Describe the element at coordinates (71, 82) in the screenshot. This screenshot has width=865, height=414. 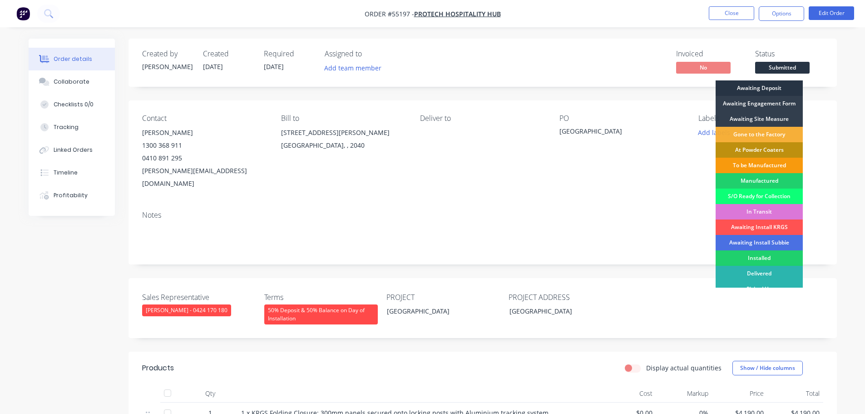
I see `div: Collaborate` at that location.